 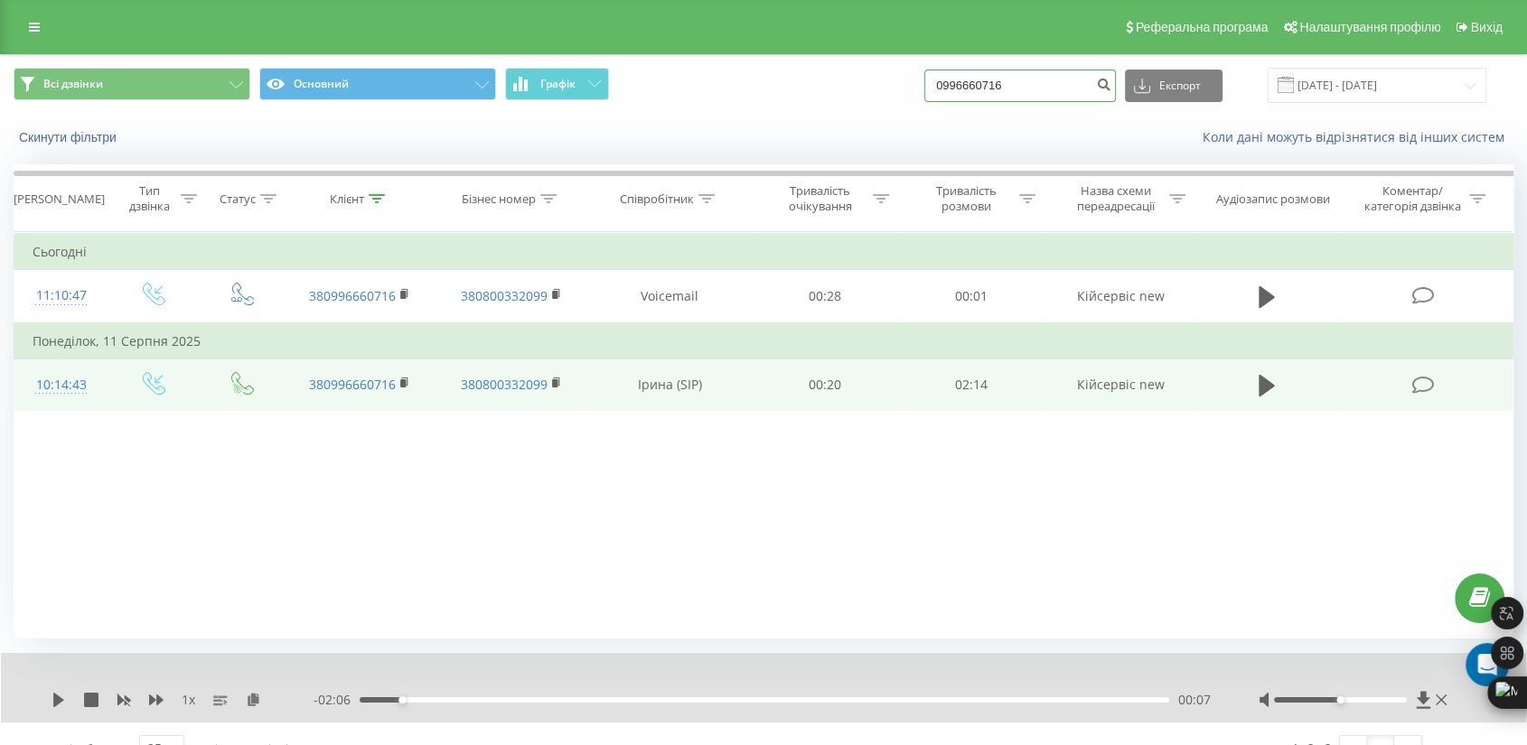 What do you see at coordinates (336, 700) in the screenshot?
I see `span: - 02:06` at bounding box center [336, 700].